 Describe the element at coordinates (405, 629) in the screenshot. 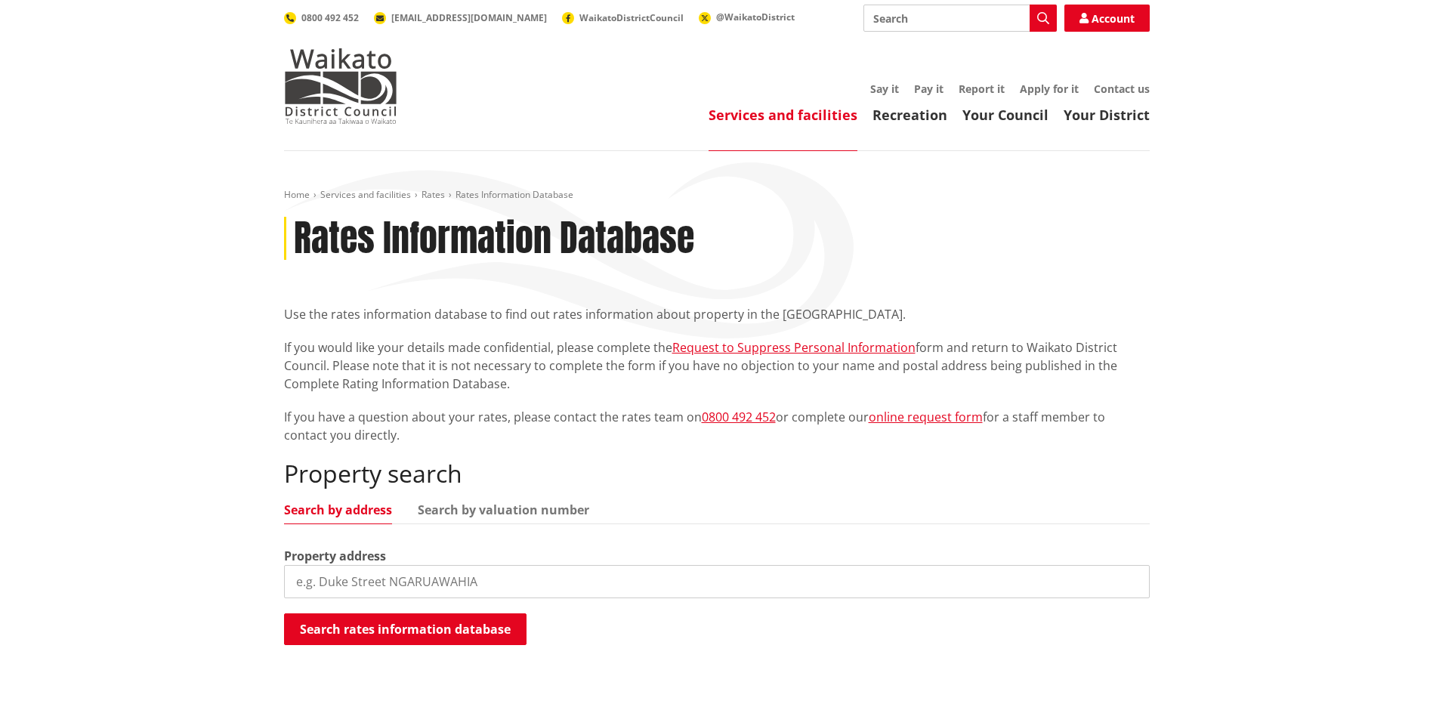

I see `button: Search rates information database` at that location.